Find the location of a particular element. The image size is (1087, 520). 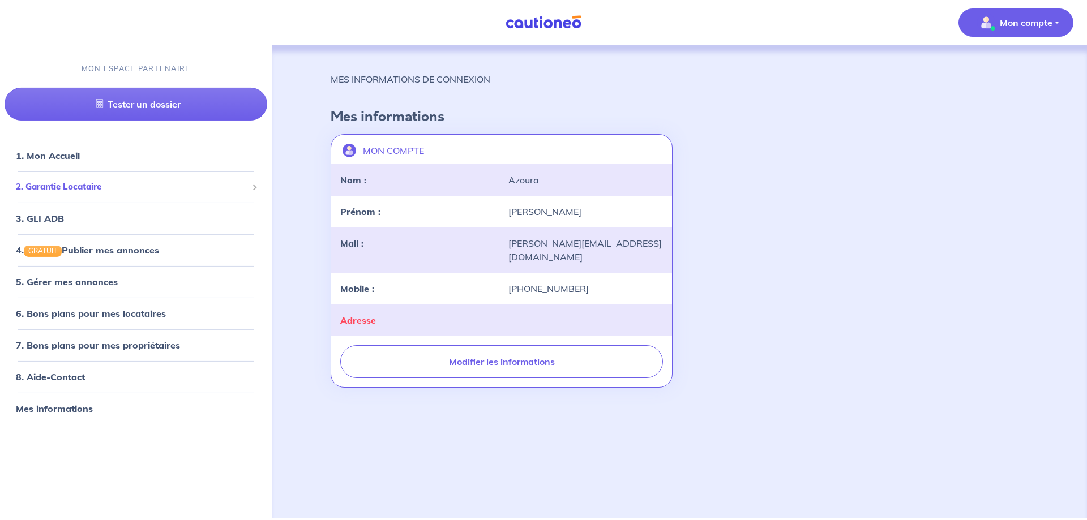

a: 3. GLI ADB is located at coordinates (40, 219).